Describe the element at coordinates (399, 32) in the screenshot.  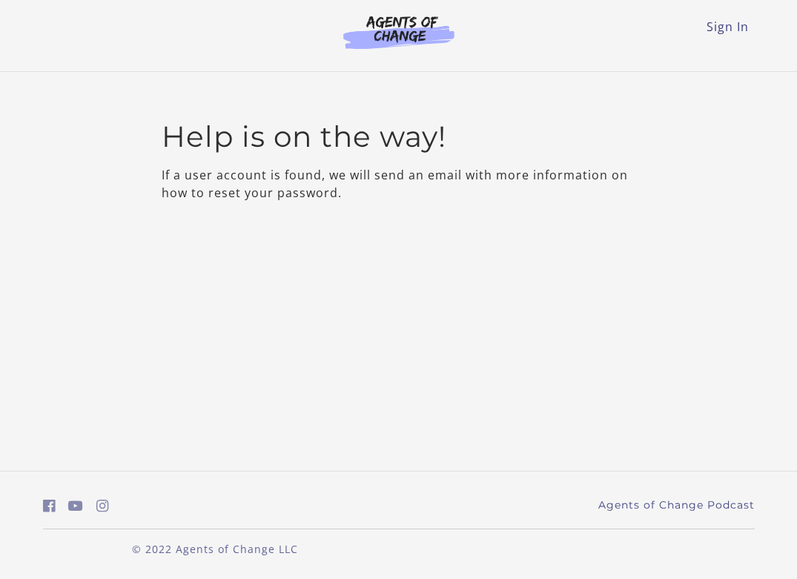
I see `img: Agents of Change Logo` at that location.